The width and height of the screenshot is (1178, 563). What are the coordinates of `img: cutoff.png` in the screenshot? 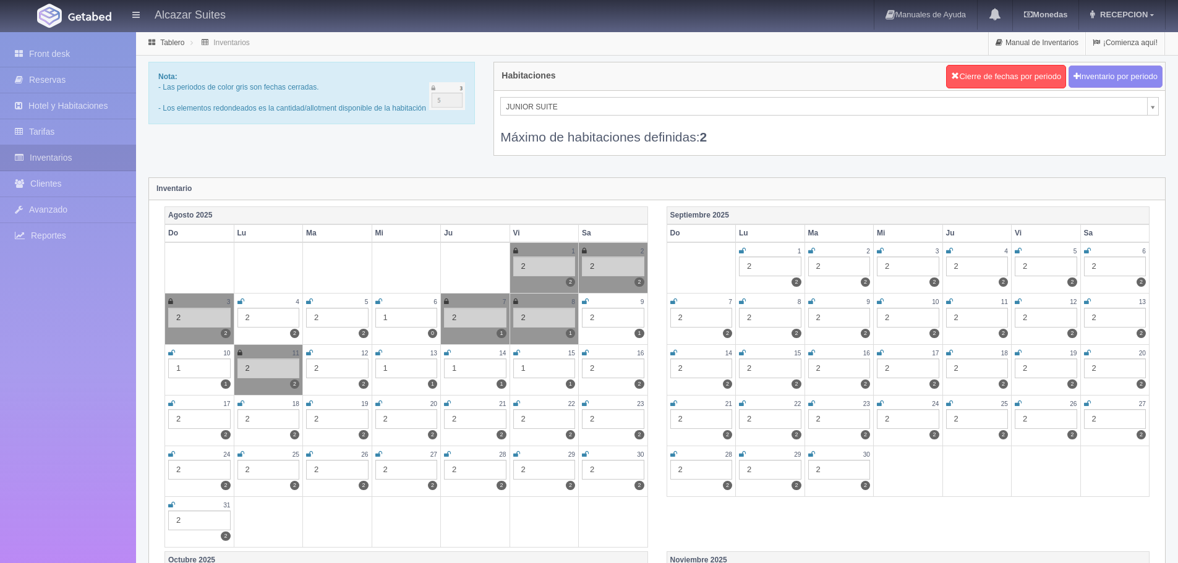 It's located at (447, 96).